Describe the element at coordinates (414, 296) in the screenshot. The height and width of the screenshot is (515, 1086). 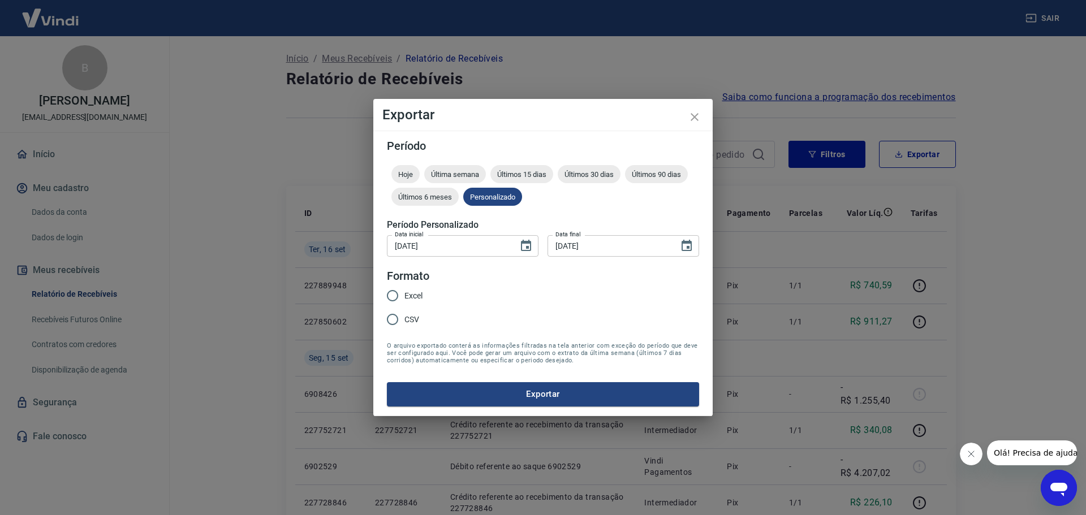
I see `span: Excel` at that location.